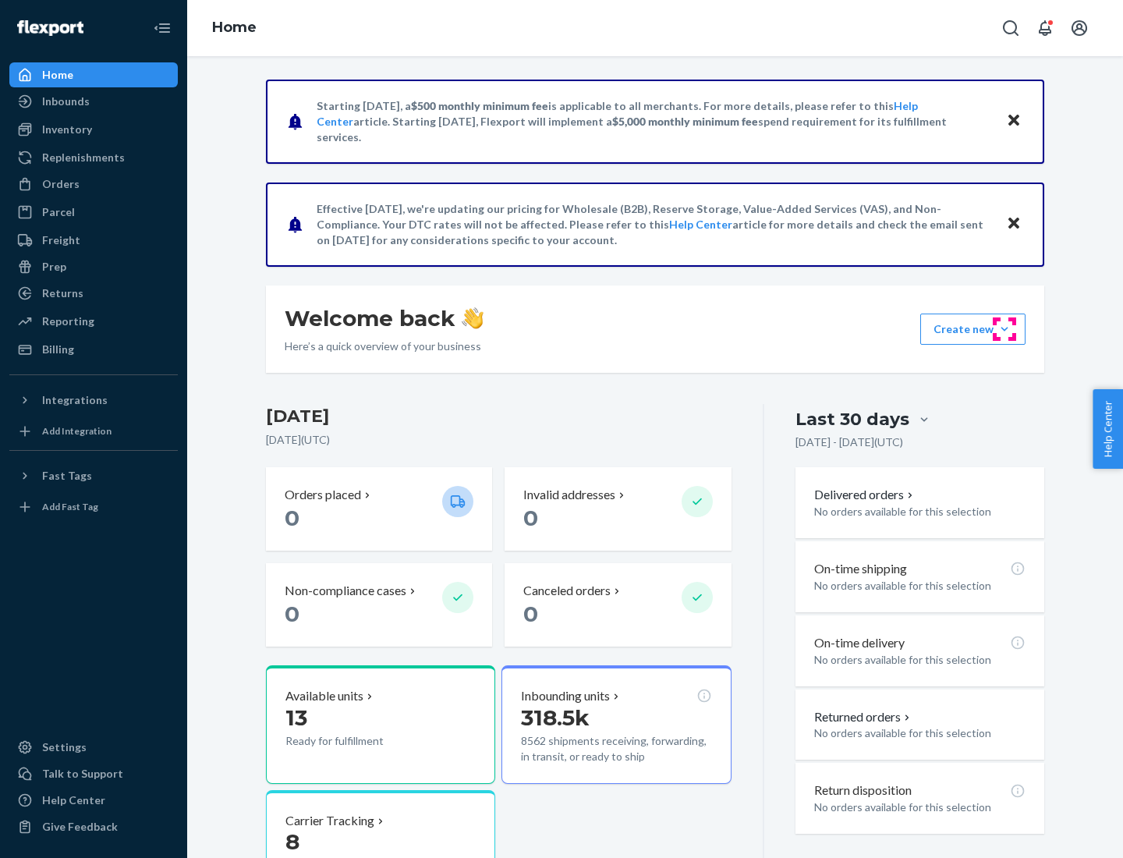 The height and width of the screenshot is (858, 1123). Describe the element at coordinates (865, 495) in the screenshot. I see `p: Delivered orders` at that location.